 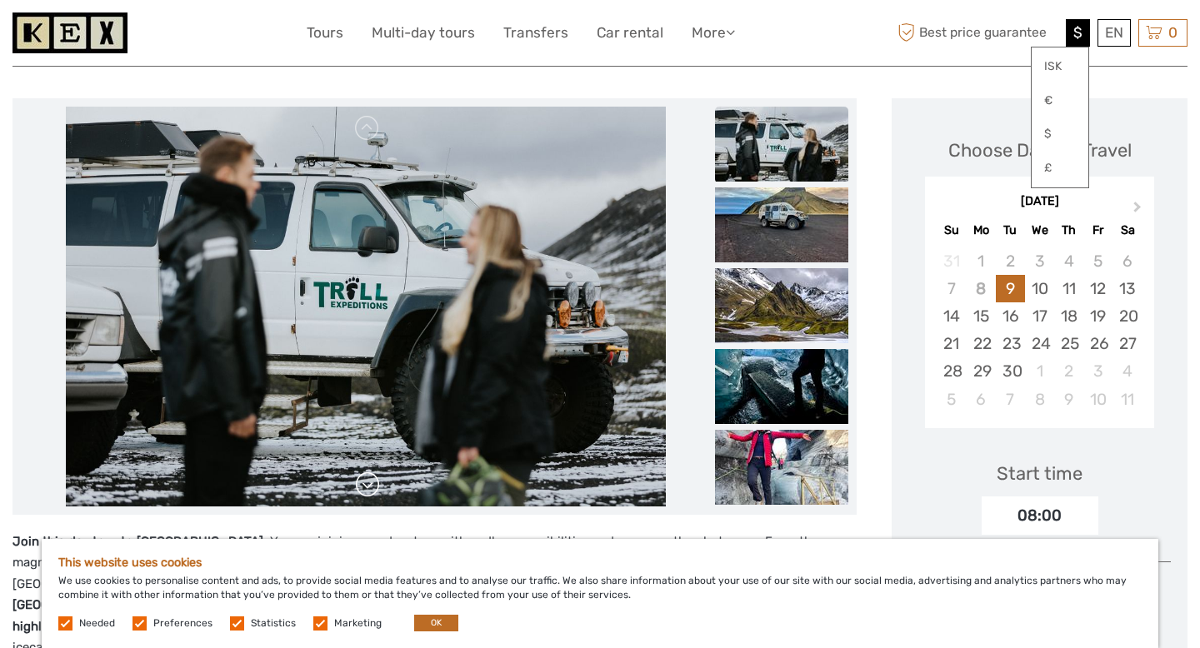 I want to click on p: We're away right now. Please check back later!, so click(x=106, y=36).